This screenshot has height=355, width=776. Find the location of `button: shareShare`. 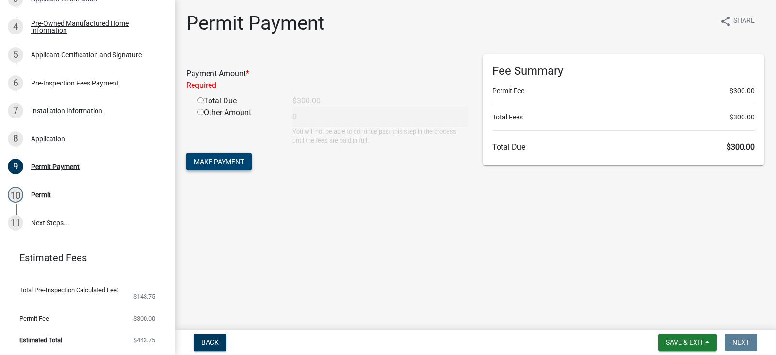

button: shareShare is located at coordinates (738, 21).